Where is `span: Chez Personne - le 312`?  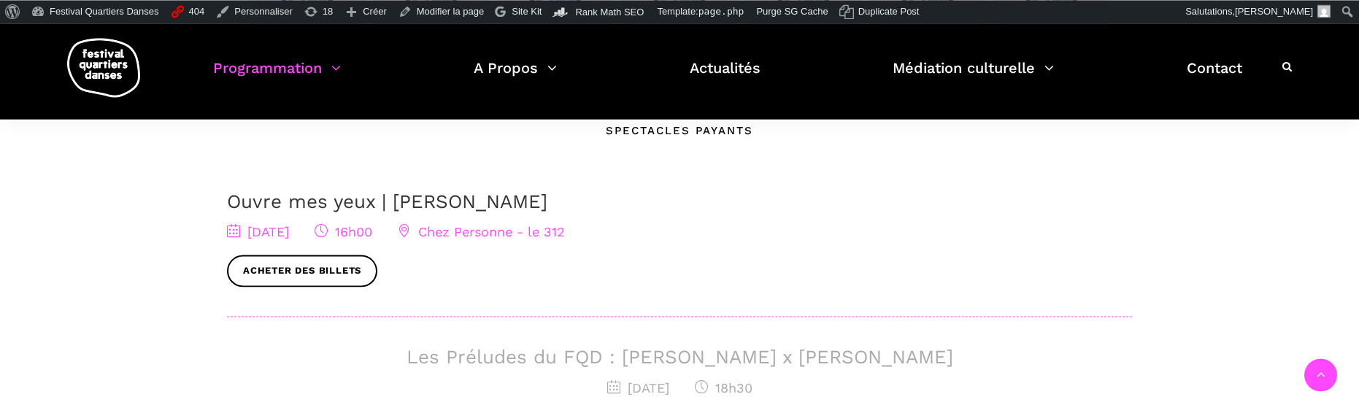
span: Chez Personne - le 312 is located at coordinates (481, 231).